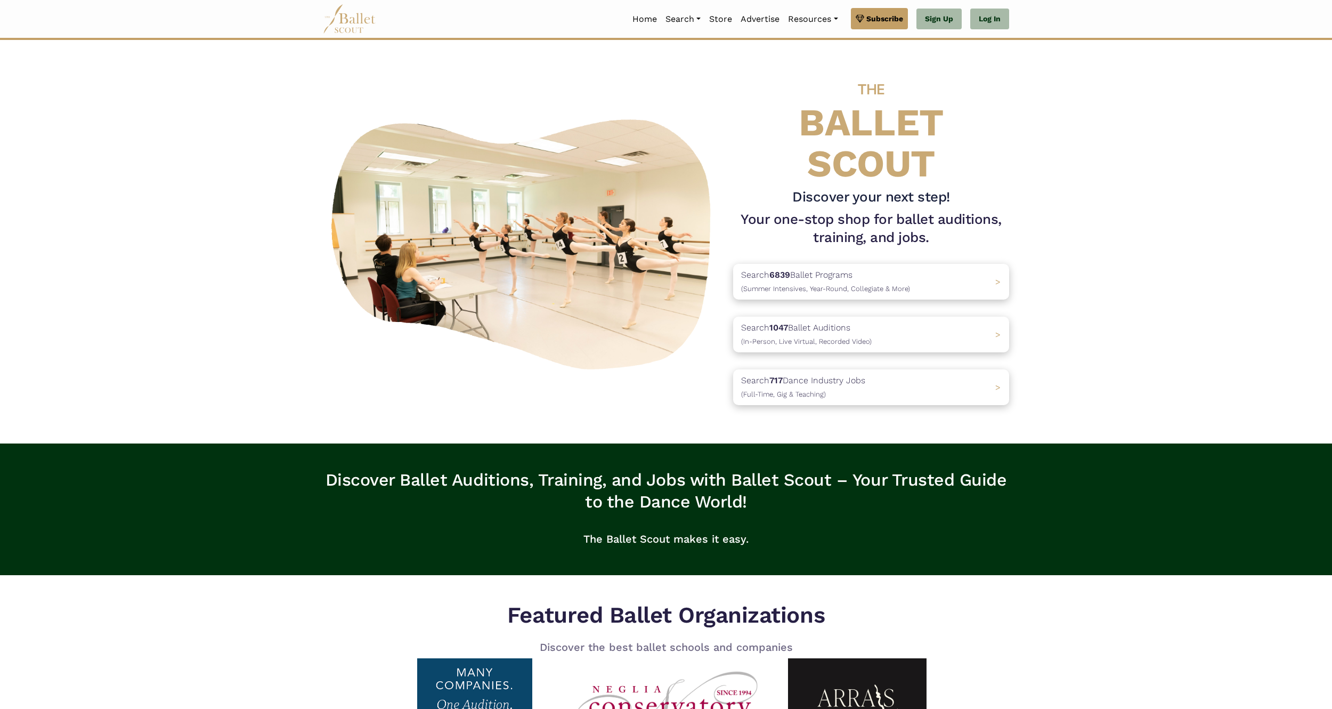  What do you see at coordinates (666, 491) in the screenshot?
I see `h3: Discover Ballet Auditions, Training, and Jobs with Ballet Scout – Your Trusted Guide to the Dance...` at bounding box center [666, 491].